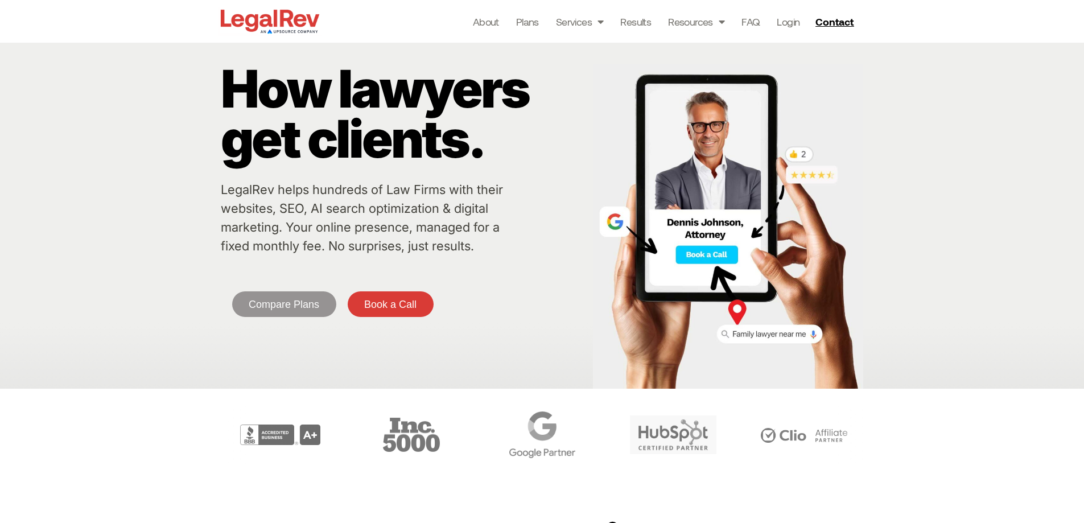  I want to click on a: FAQ, so click(750, 22).